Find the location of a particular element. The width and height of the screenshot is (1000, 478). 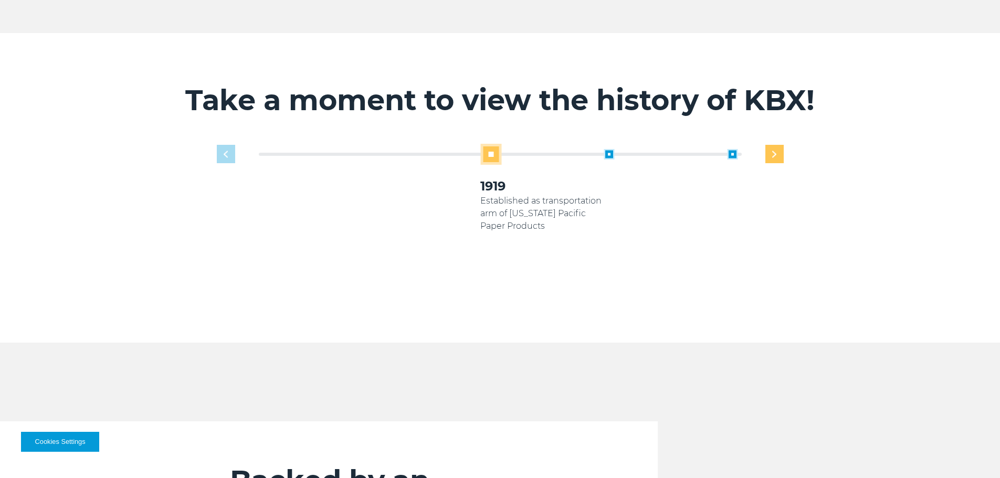

button: Cookies Settings is located at coordinates (60, 442).